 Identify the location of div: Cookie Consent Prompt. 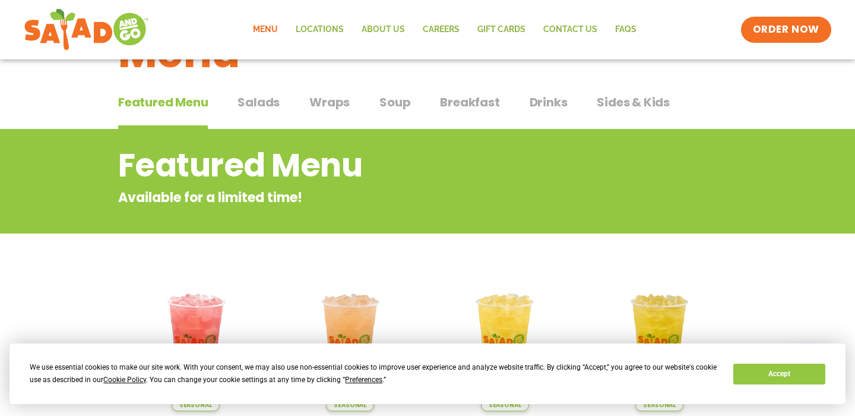
(428, 374).